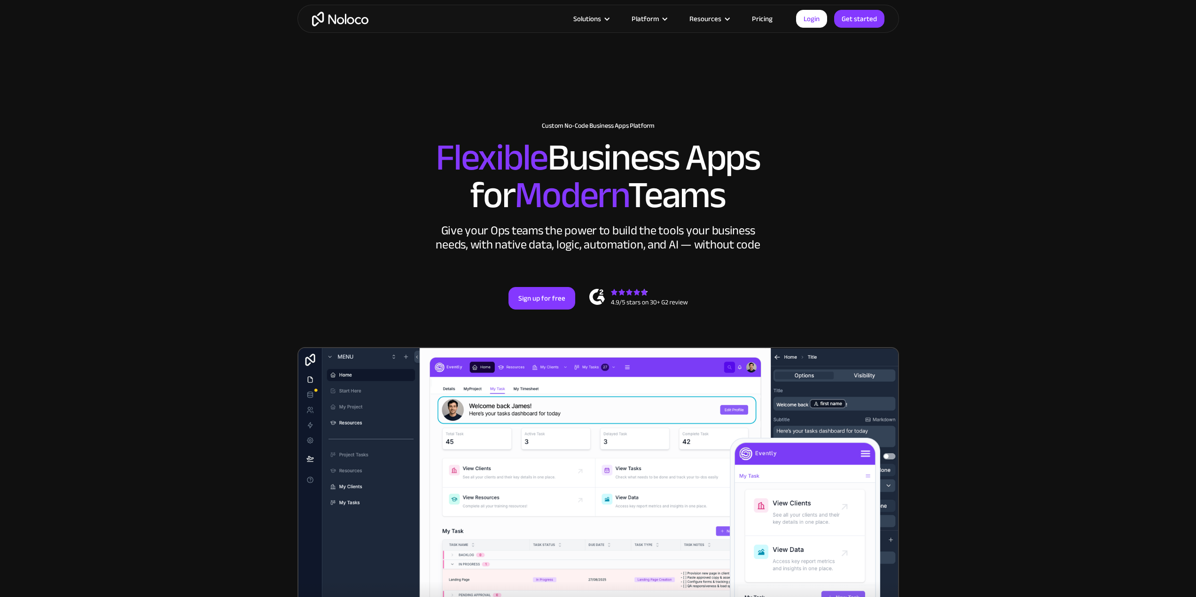 The image size is (1196, 597). I want to click on span: Modern, so click(571, 195).